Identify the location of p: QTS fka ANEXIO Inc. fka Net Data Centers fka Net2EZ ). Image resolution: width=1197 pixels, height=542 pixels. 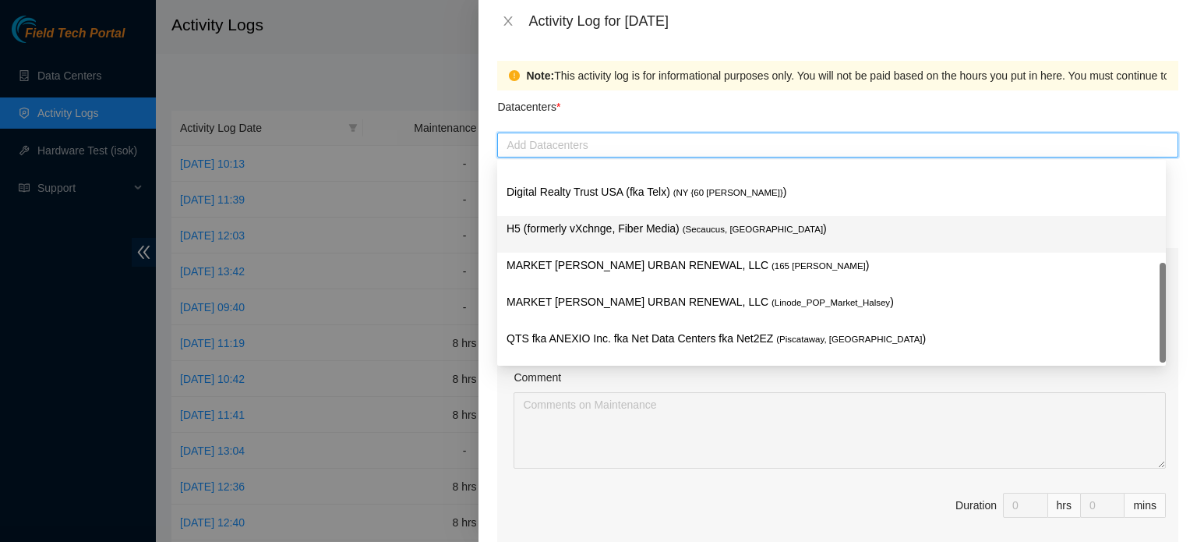
(831, 338).